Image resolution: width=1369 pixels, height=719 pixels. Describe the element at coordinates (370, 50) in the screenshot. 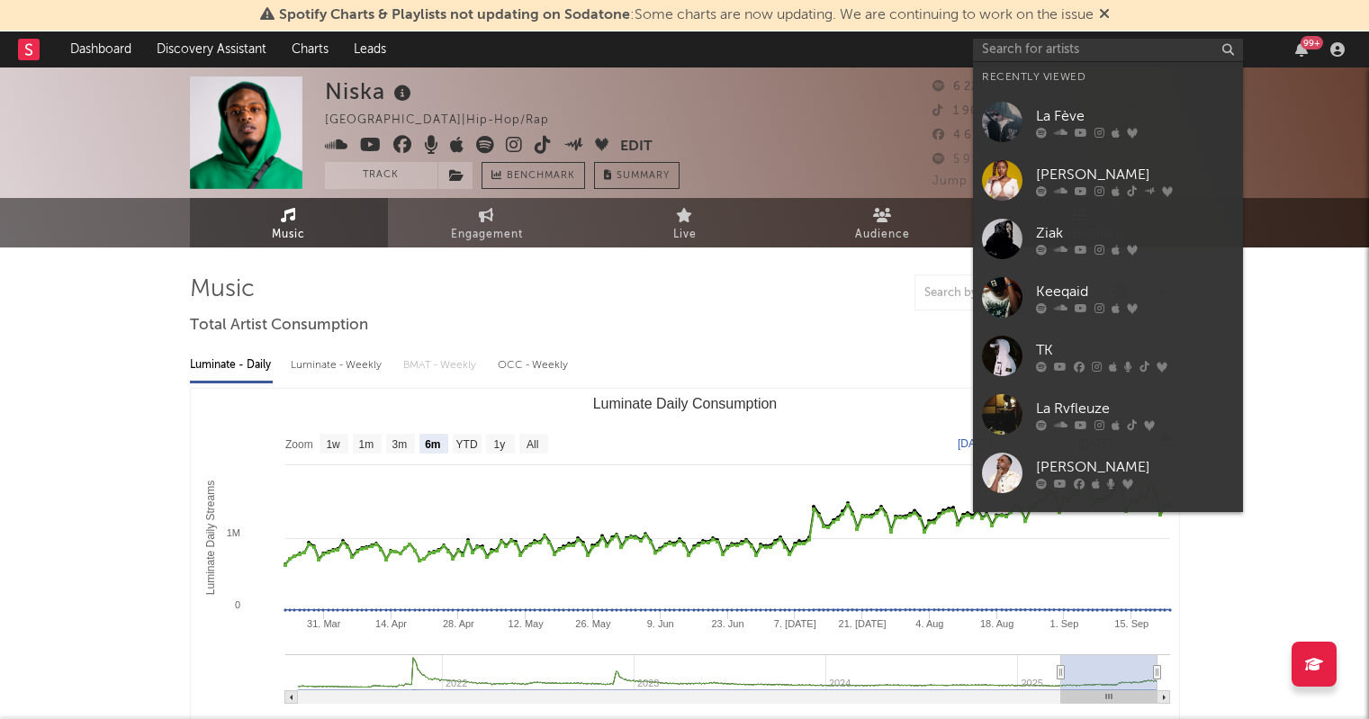

I see `a: Leads` at that location.